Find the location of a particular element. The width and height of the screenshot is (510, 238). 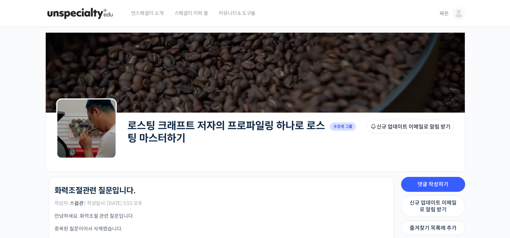

a: 스읍관 is located at coordinates (76, 203).